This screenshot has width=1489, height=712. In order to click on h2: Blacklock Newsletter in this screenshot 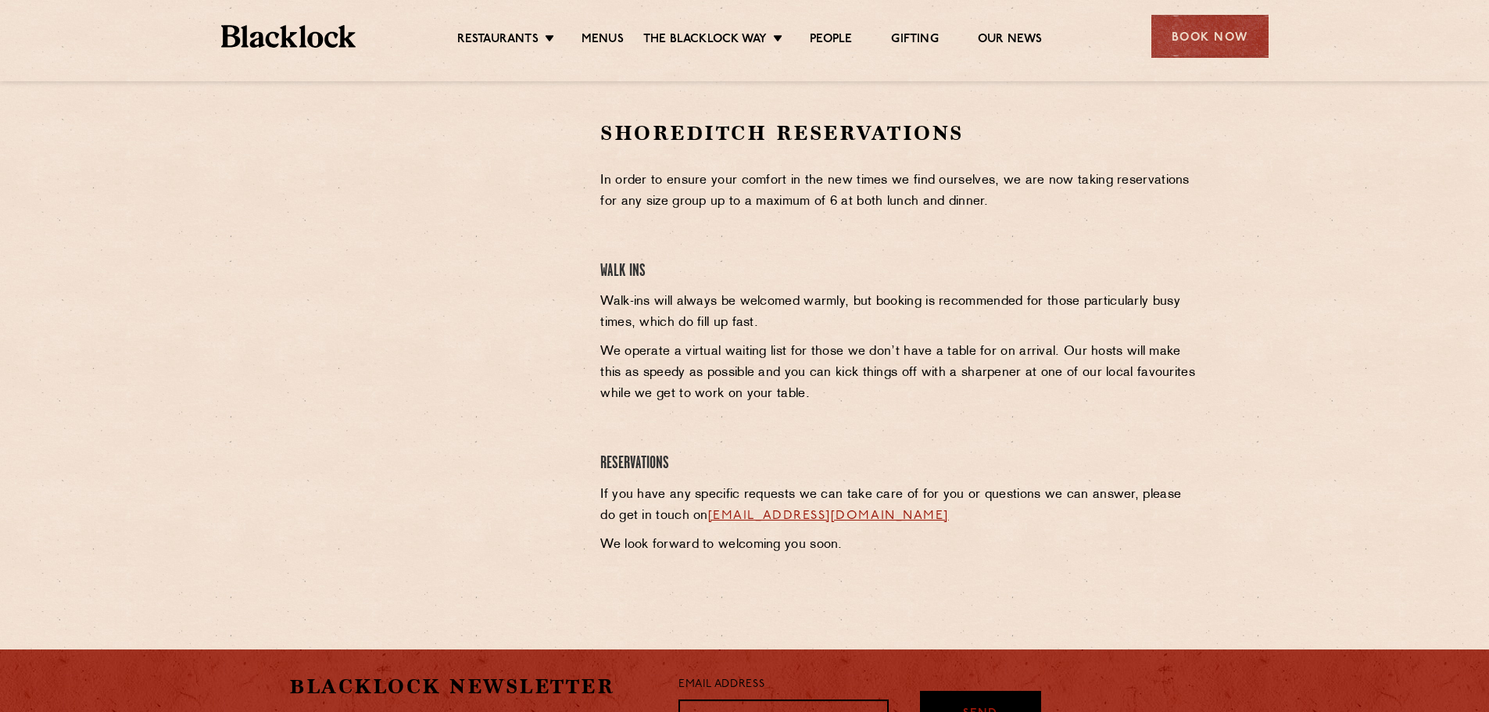, I will do `click(472, 686)`.